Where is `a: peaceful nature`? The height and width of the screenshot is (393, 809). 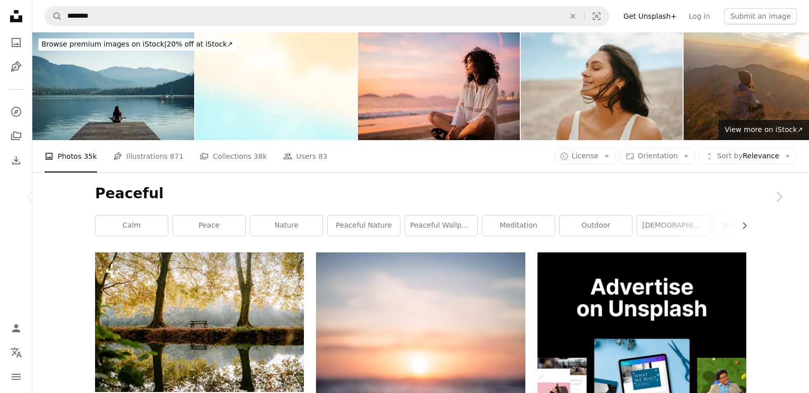 a: peaceful nature is located at coordinates (364, 226).